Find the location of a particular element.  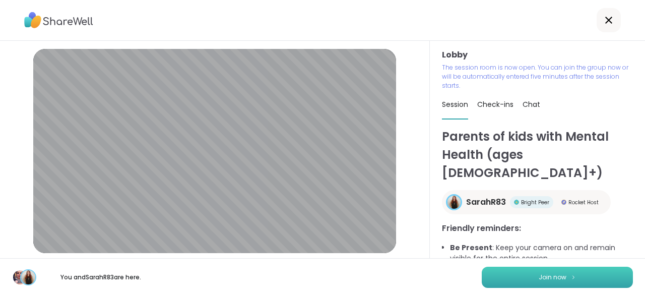

span: Session is located at coordinates (455, 104).